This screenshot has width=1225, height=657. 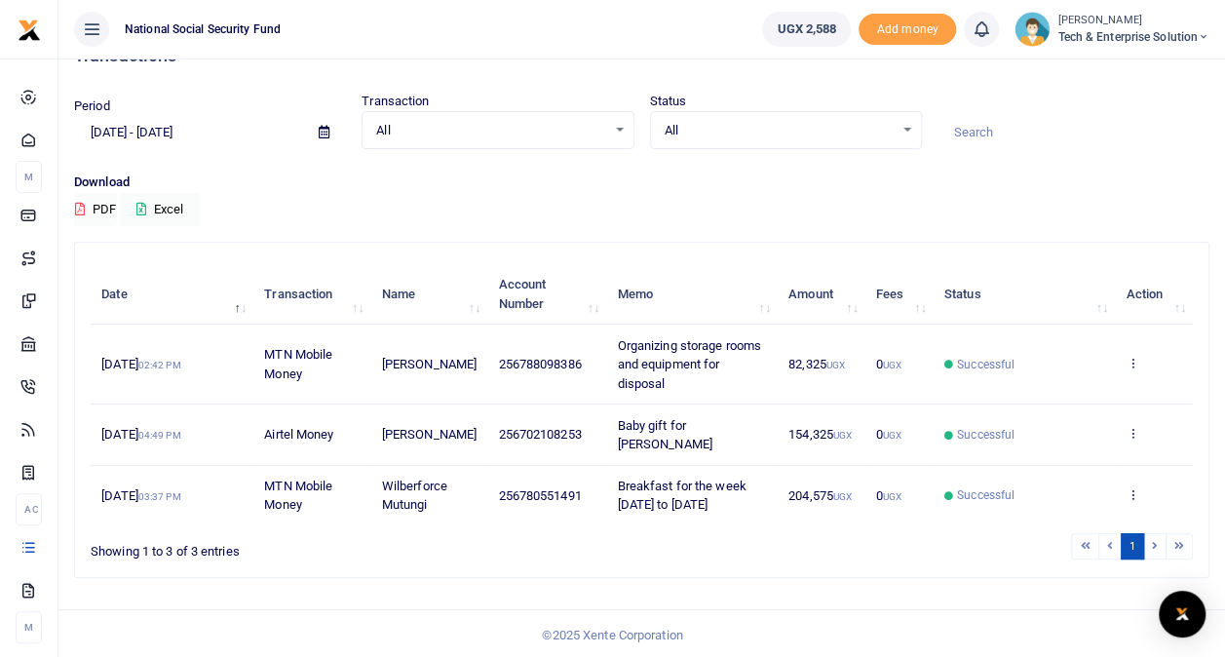 What do you see at coordinates (96, 210) in the screenshot?
I see `button: PDF` at bounding box center [96, 210].